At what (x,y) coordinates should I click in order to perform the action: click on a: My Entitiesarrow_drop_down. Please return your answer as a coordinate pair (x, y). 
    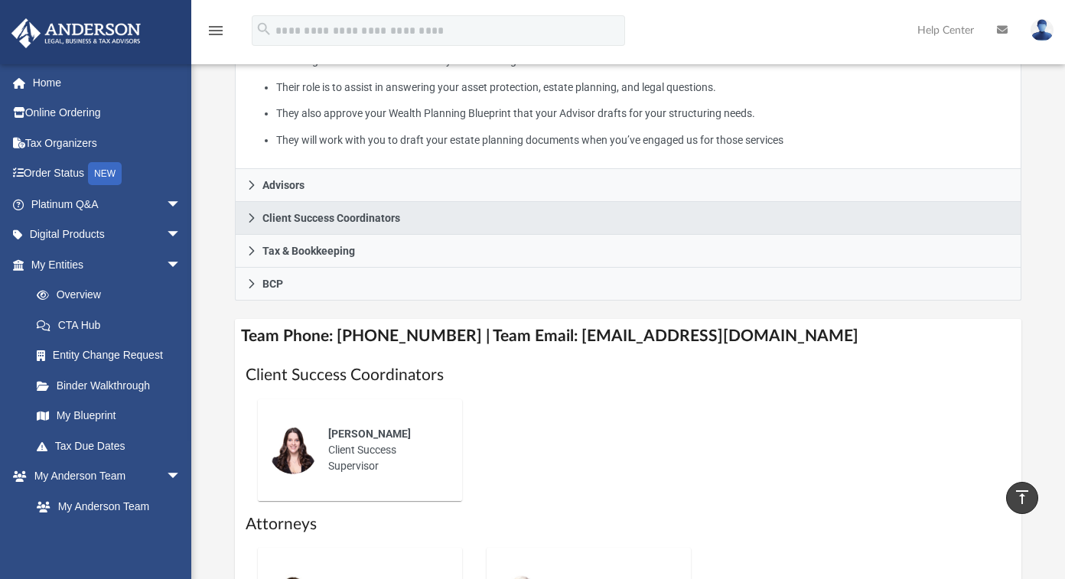
    Looking at the image, I should click on (107, 265).